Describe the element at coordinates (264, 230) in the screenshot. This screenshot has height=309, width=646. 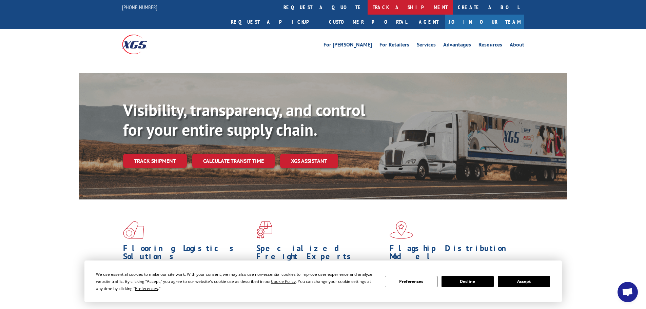
I see `img: xgs-icon-focused-on-flooring-red` at that location.